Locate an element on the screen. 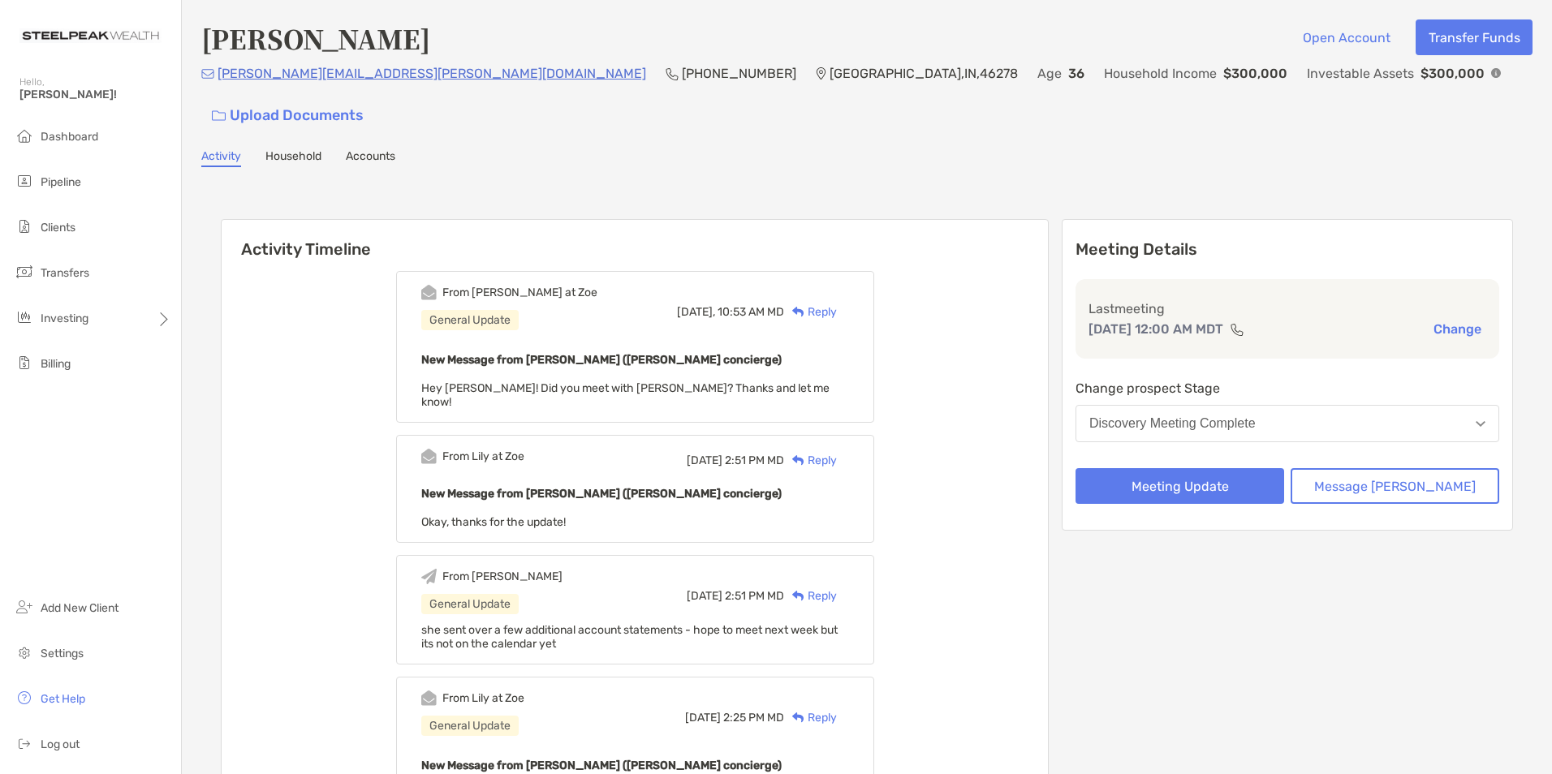  span: Get Help is located at coordinates (63, 699).